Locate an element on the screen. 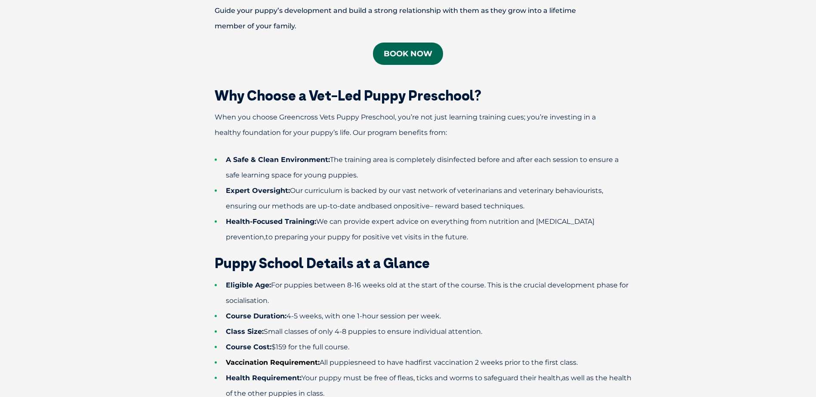  span: positive is located at coordinates (416, 206).